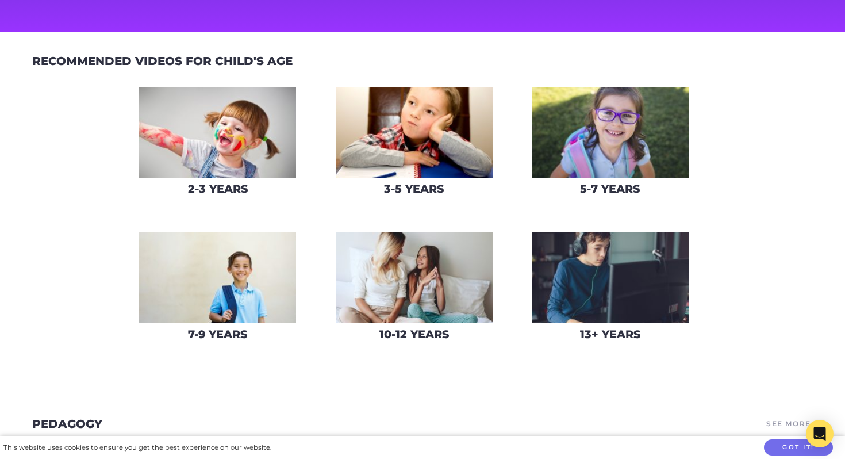 The width and height of the screenshot is (845, 459). Describe the element at coordinates (610, 290) in the screenshot. I see `a: 13+ Years` at that location.